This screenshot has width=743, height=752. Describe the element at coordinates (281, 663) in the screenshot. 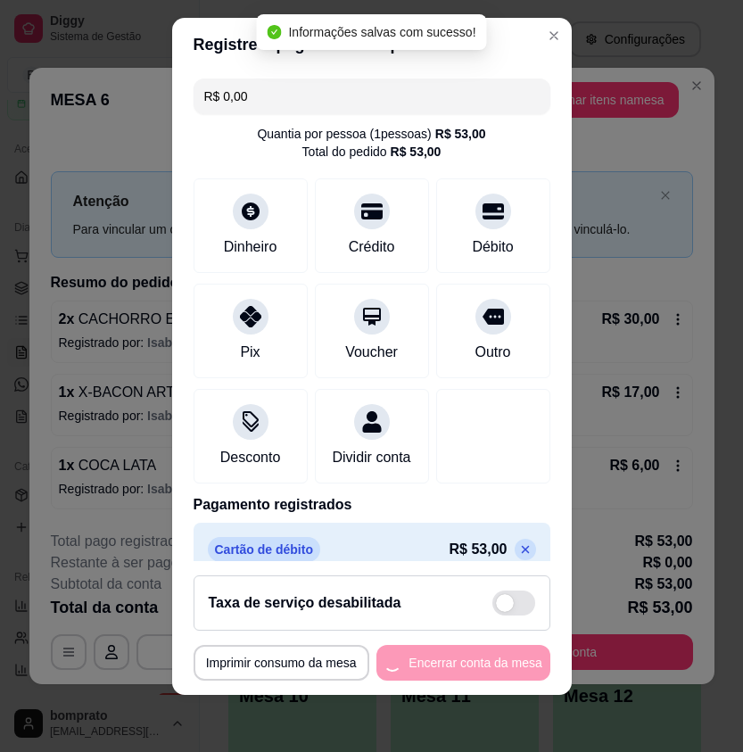

I see `button: Imprimir consumo da mesa` at that location.